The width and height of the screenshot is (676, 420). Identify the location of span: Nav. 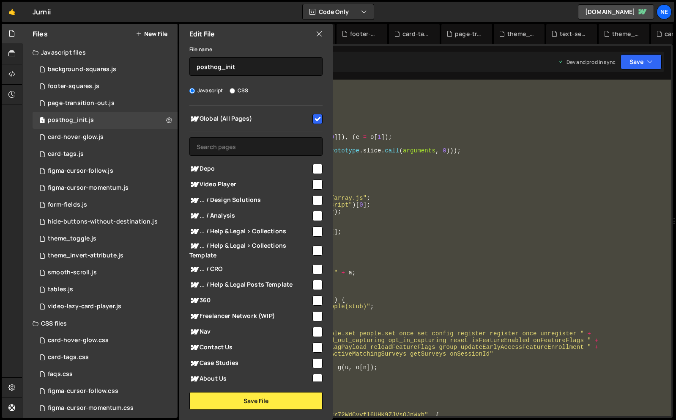
(250, 332).